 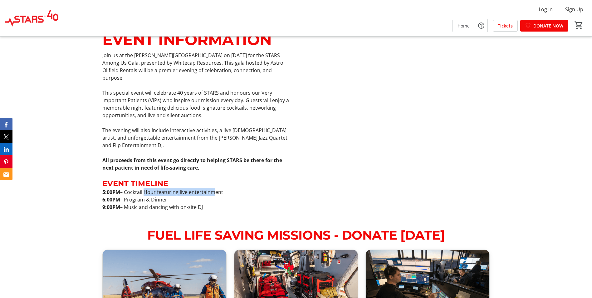 What do you see at coordinates (111, 192) in the screenshot?
I see `strong: 5:00PM` at bounding box center [111, 192].